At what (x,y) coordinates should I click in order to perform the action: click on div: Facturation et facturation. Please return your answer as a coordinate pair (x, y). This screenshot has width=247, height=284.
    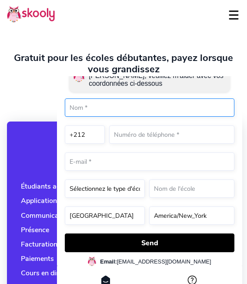
    Looking at the image, I should click on (61, 244).